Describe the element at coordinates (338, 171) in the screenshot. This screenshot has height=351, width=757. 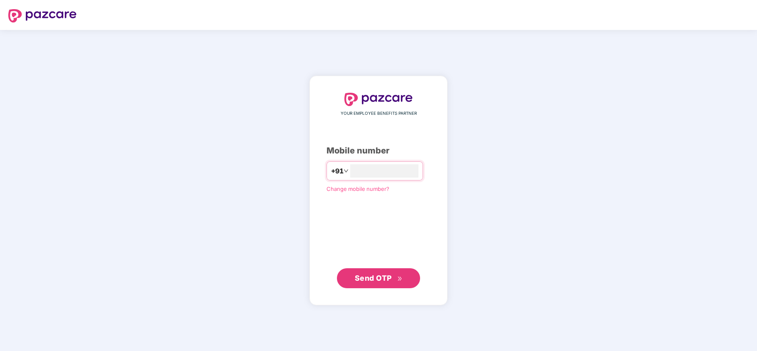
I see `span: +91` at that location.